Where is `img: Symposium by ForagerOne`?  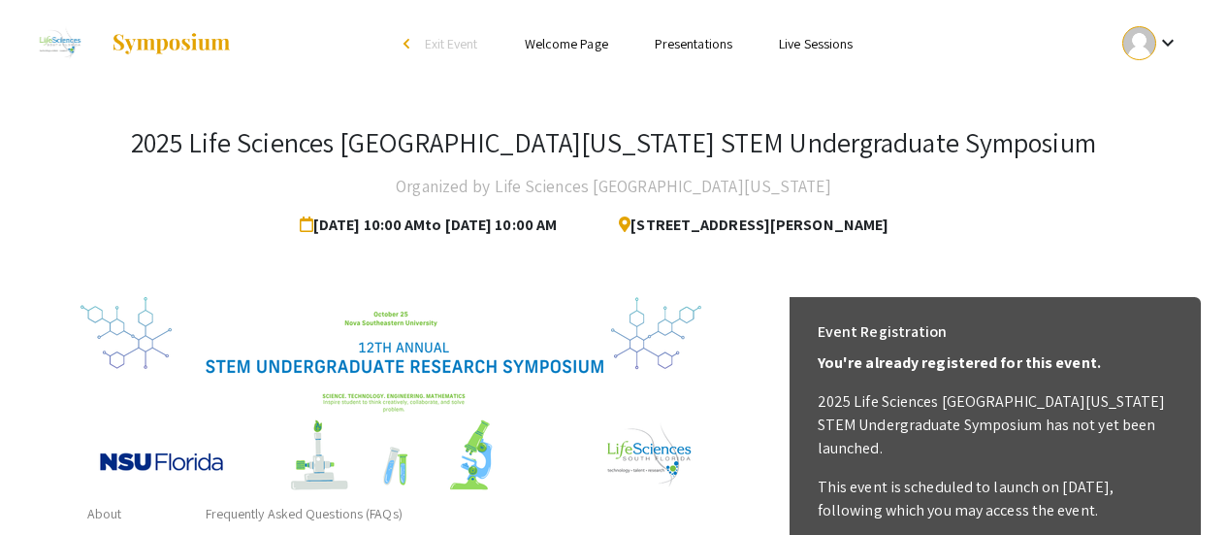 img: Symposium by ForagerOne is located at coordinates (171, 44).